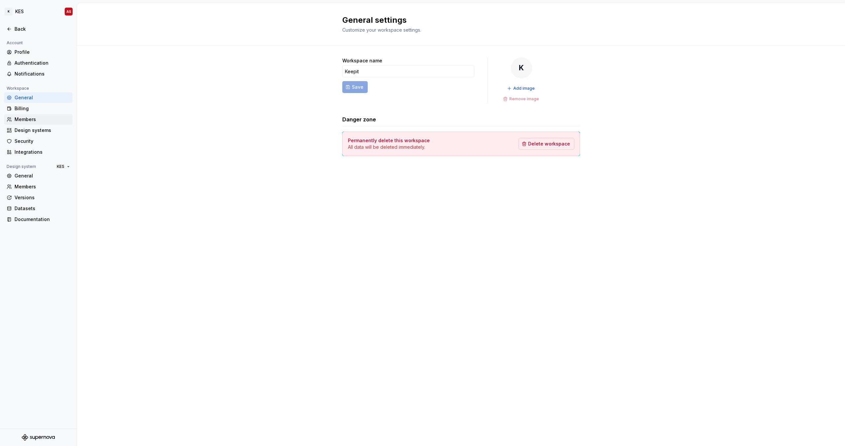  I want to click on div: Documentation, so click(42, 220).